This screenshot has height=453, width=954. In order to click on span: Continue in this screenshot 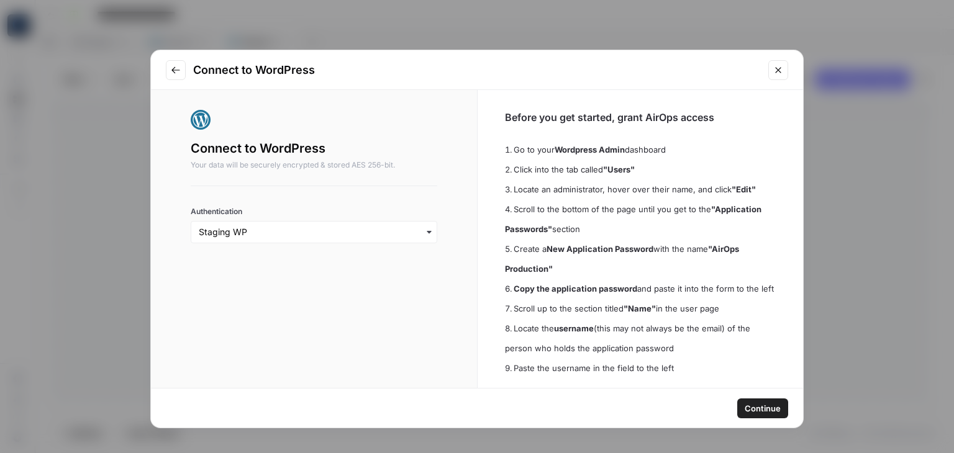, I will do `click(762, 409)`.